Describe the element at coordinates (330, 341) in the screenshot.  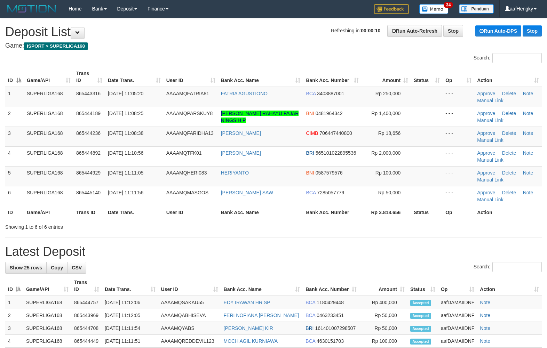
I see `span: Copy 4630151703 to clipboard` at that location.